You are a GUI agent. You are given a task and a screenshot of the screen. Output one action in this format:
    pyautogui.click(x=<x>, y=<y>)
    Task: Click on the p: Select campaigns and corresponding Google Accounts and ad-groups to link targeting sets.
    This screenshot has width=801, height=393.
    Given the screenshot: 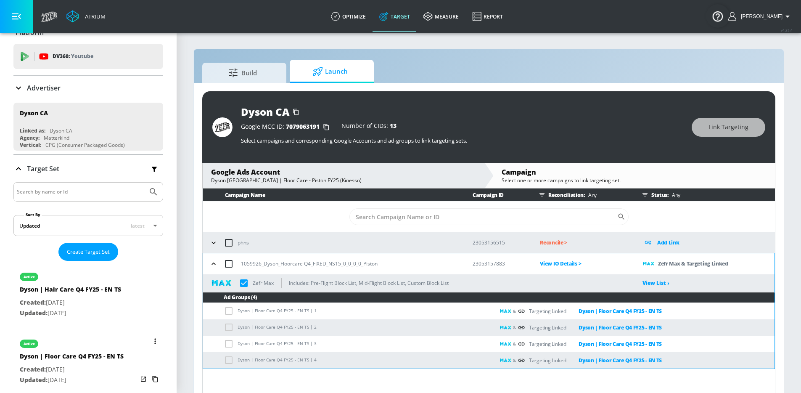 What is the action you would take?
    pyautogui.click(x=462, y=140)
    